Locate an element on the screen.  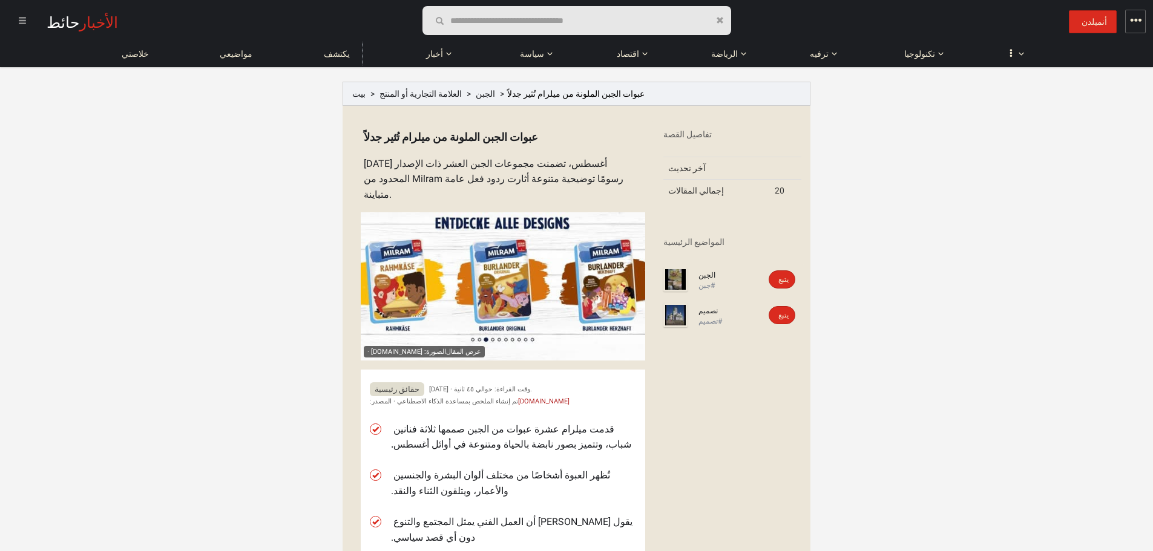
a: اقتصاد is located at coordinates (627, 53).